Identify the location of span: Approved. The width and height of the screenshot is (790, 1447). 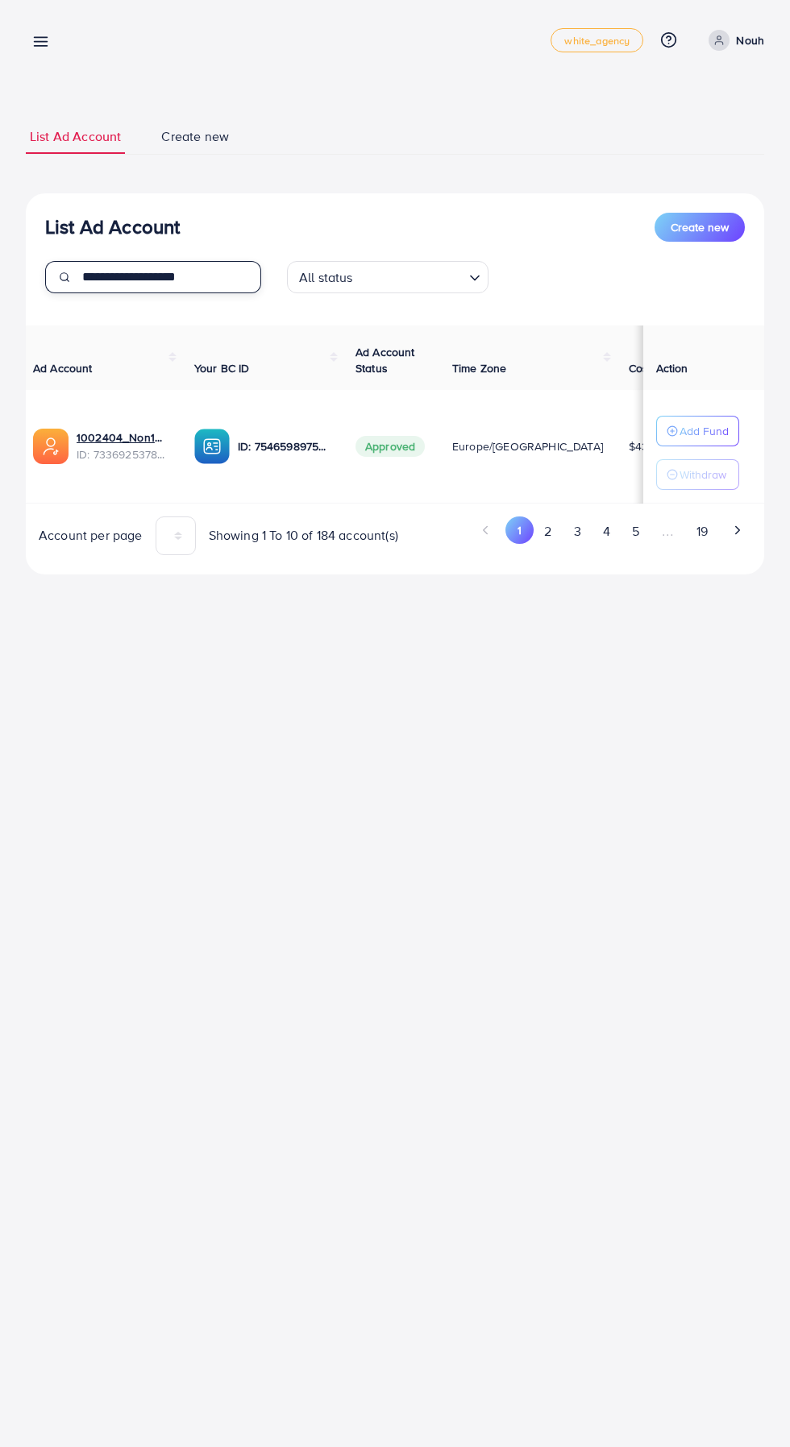
(390, 446).